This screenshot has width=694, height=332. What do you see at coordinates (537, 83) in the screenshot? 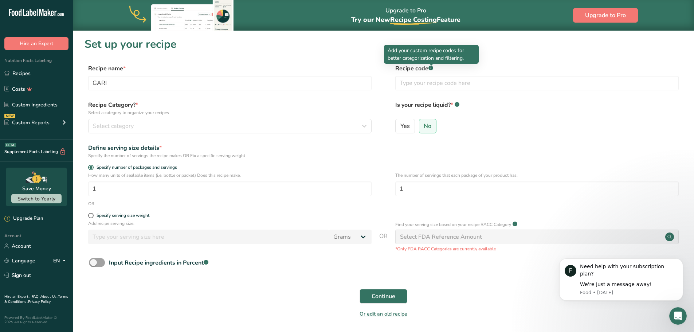
I see `input: Type your recipe code here` at bounding box center [537, 83].